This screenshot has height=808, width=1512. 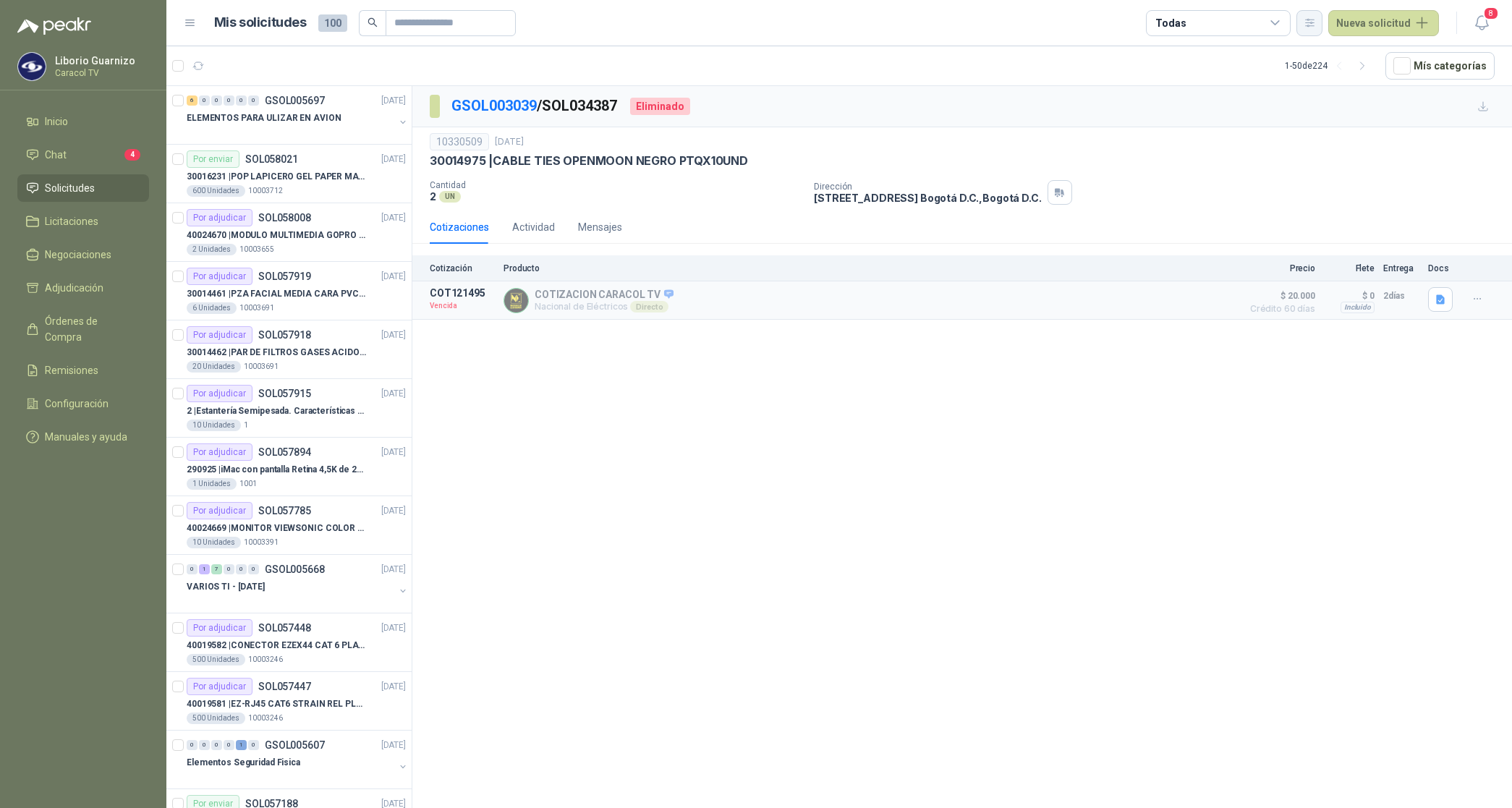 I want to click on a: Chat4, so click(x=83, y=155).